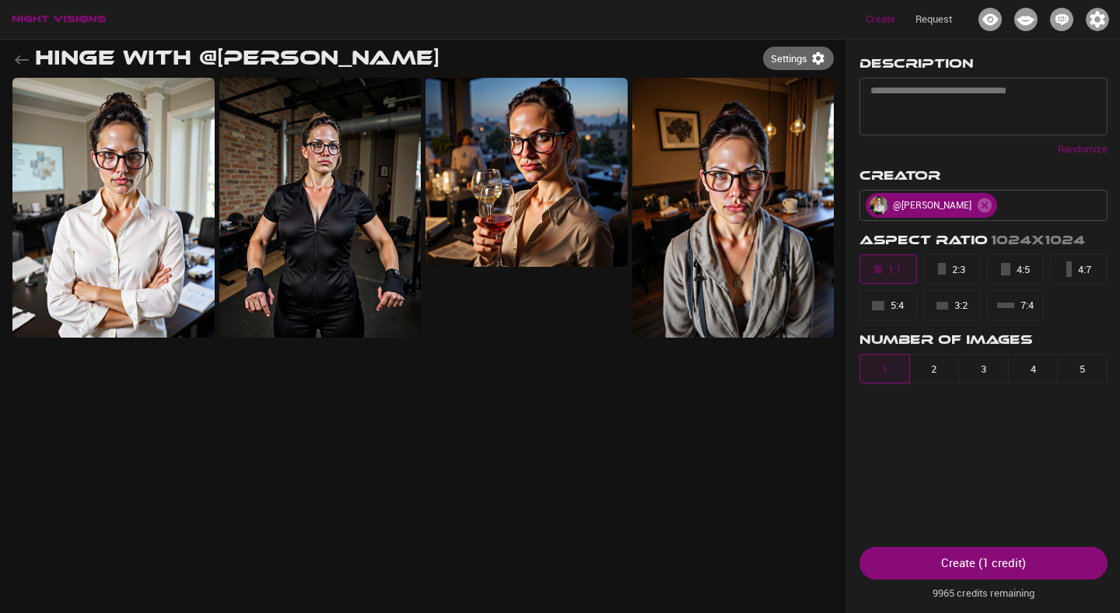  I want to click on button: 3, so click(983, 369).